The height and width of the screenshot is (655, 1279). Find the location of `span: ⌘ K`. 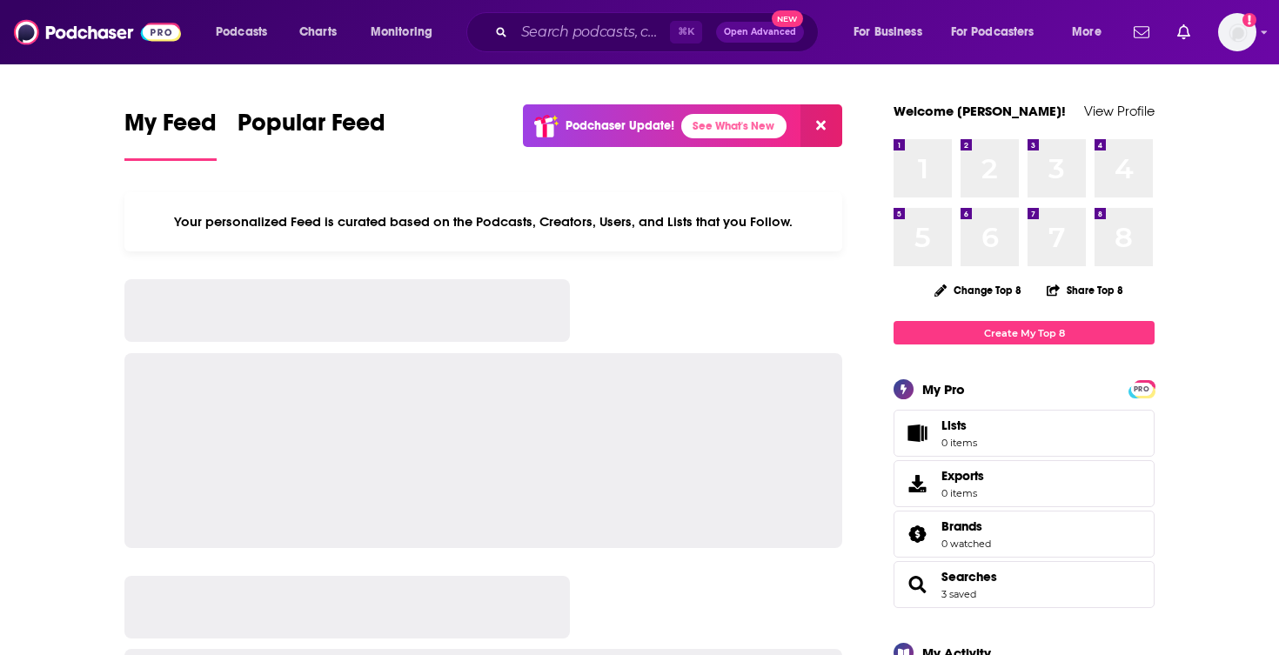

span: ⌘ K is located at coordinates (686, 32).